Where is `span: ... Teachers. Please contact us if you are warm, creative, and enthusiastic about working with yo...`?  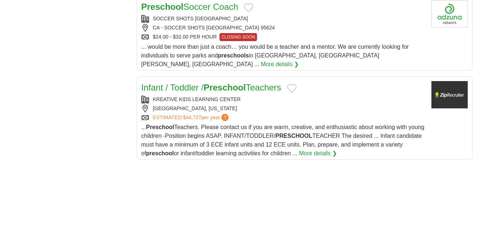 span: ... Teachers. Please contact us if you are warm, creative, and enthusiastic about working with yo... is located at coordinates (283, 140).